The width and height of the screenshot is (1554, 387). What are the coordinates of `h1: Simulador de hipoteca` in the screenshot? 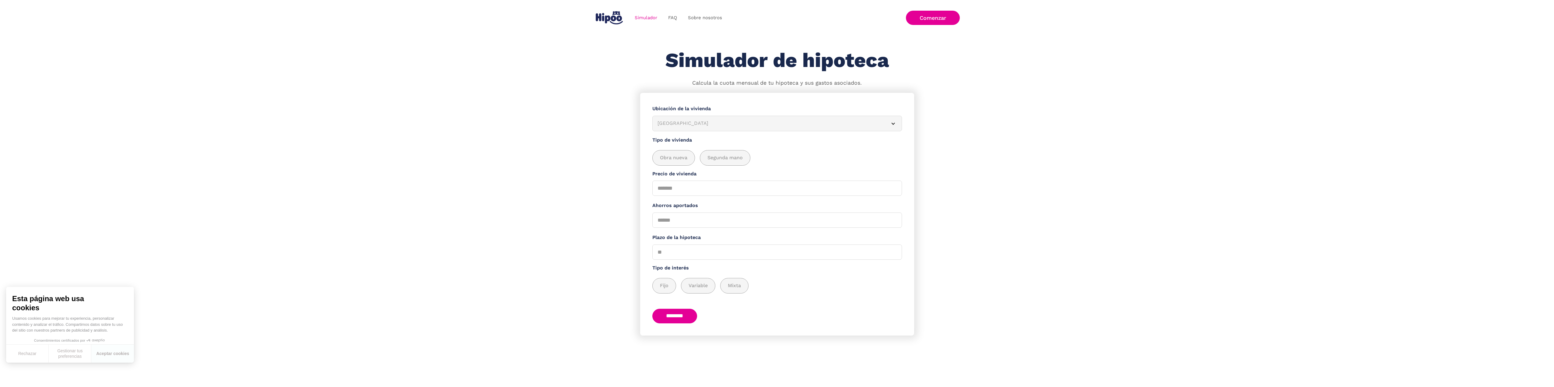 It's located at (777, 60).